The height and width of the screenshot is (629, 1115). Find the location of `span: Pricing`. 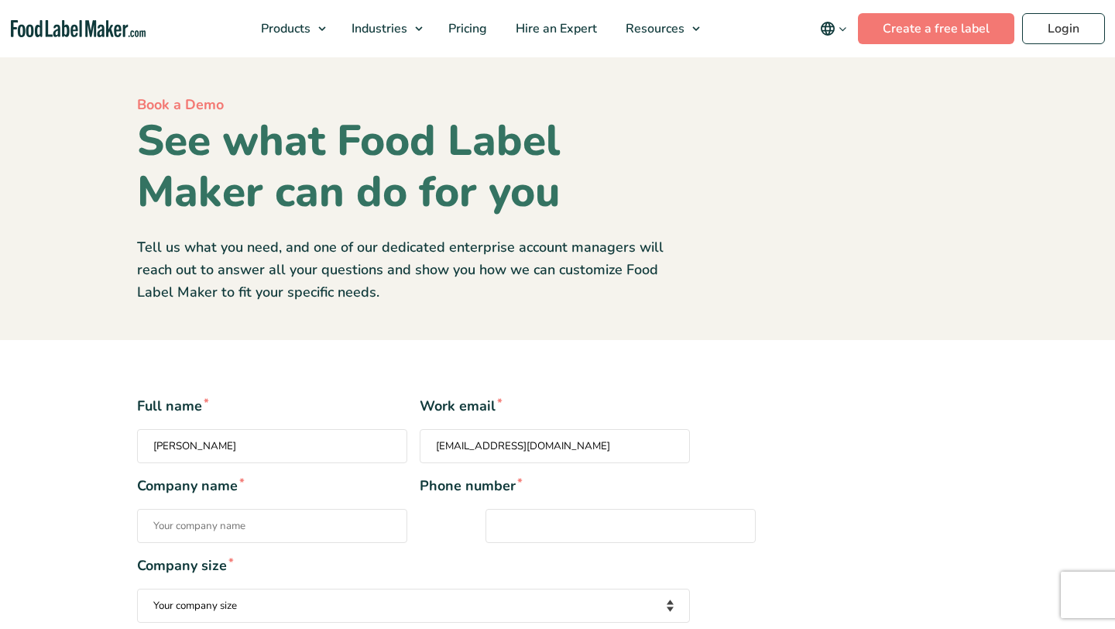

span: Pricing is located at coordinates (466, 29).